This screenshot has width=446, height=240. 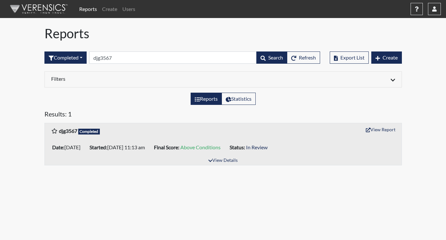 I want to click on span: Search, so click(x=275, y=57).